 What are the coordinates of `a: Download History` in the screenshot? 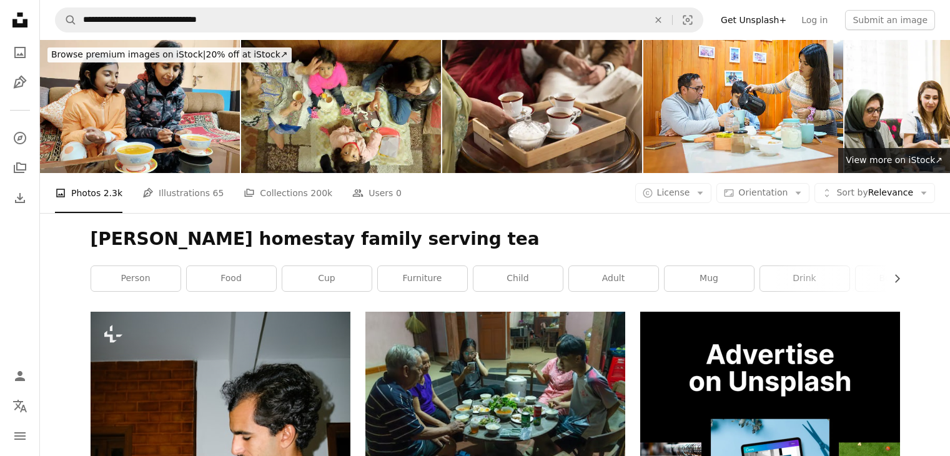 It's located at (20, 198).